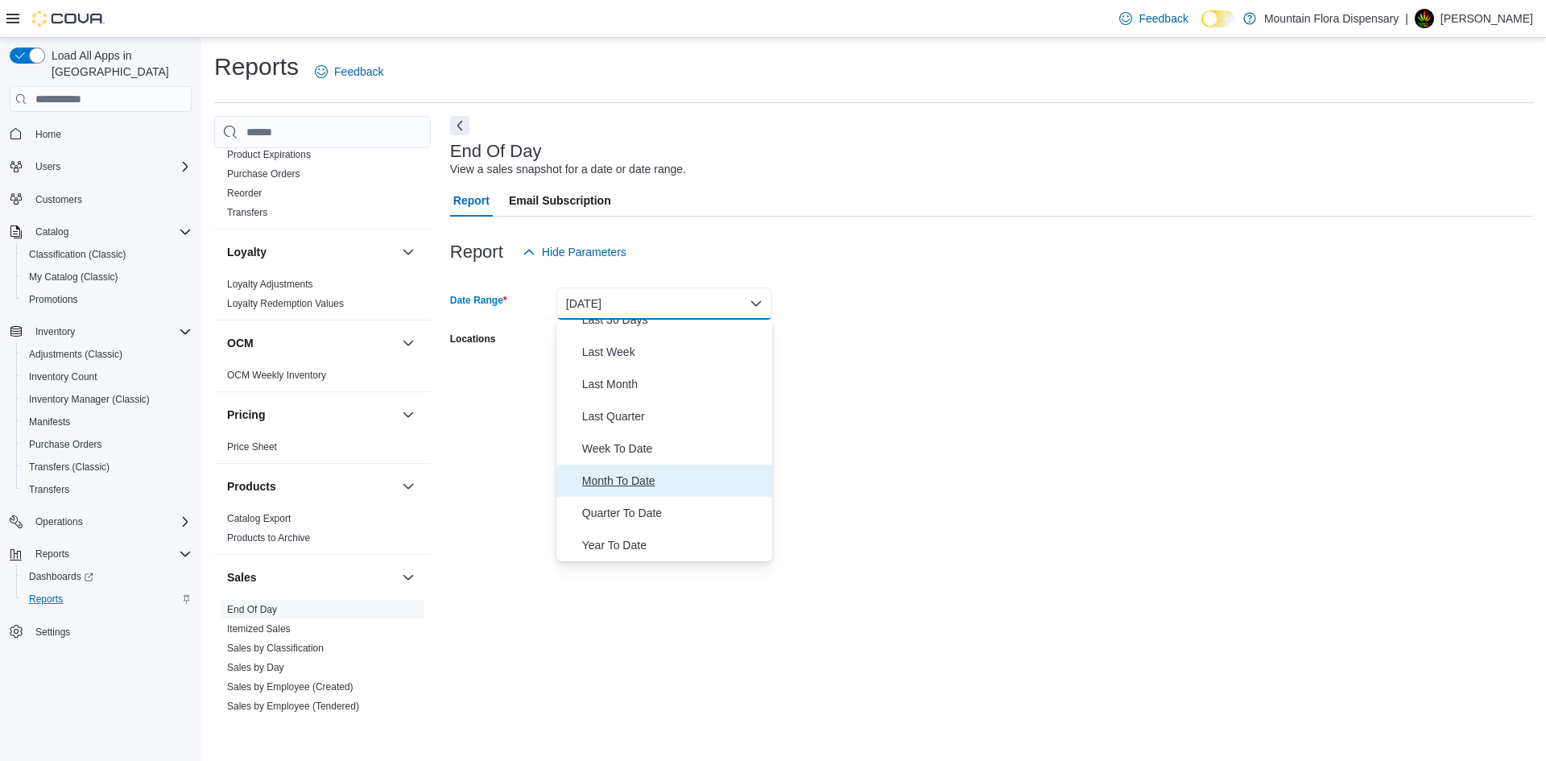  What do you see at coordinates (268, 538) in the screenshot?
I see `span: Products to Archive` at bounding box center [268, 538].